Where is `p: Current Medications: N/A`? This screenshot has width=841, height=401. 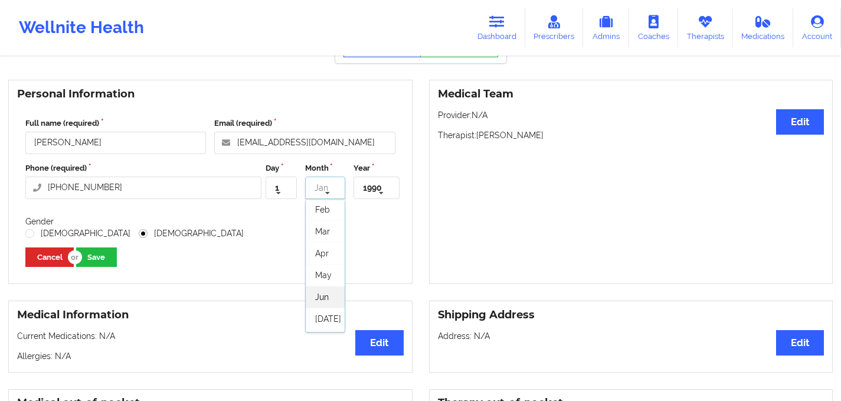
p: Current Medications: N/A is located at coordinates (210, 336).